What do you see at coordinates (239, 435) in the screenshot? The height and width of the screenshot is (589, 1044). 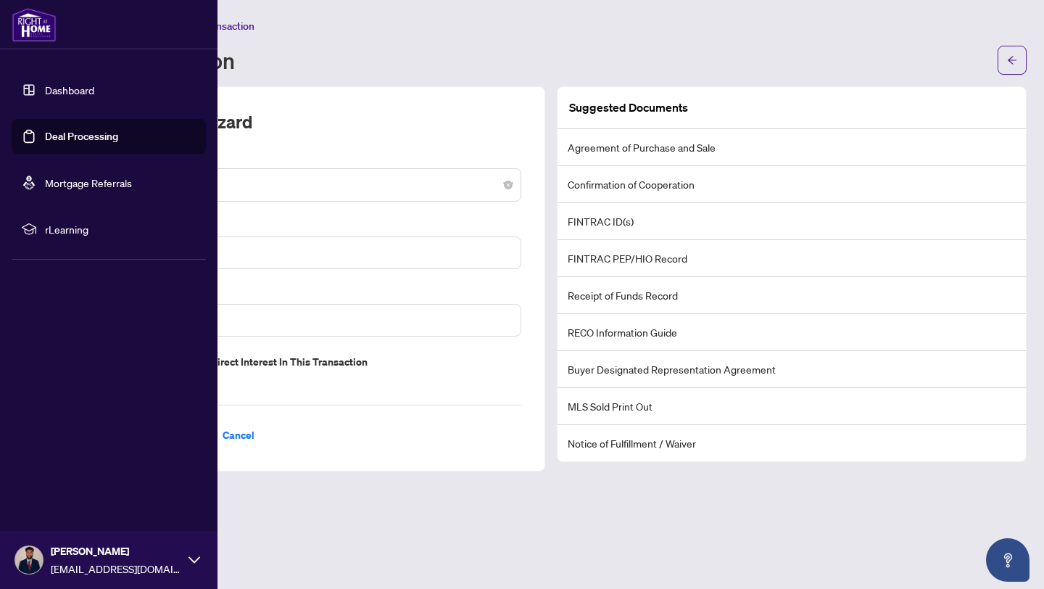 I see `button: Cancel` at bounding box center [239, 435].